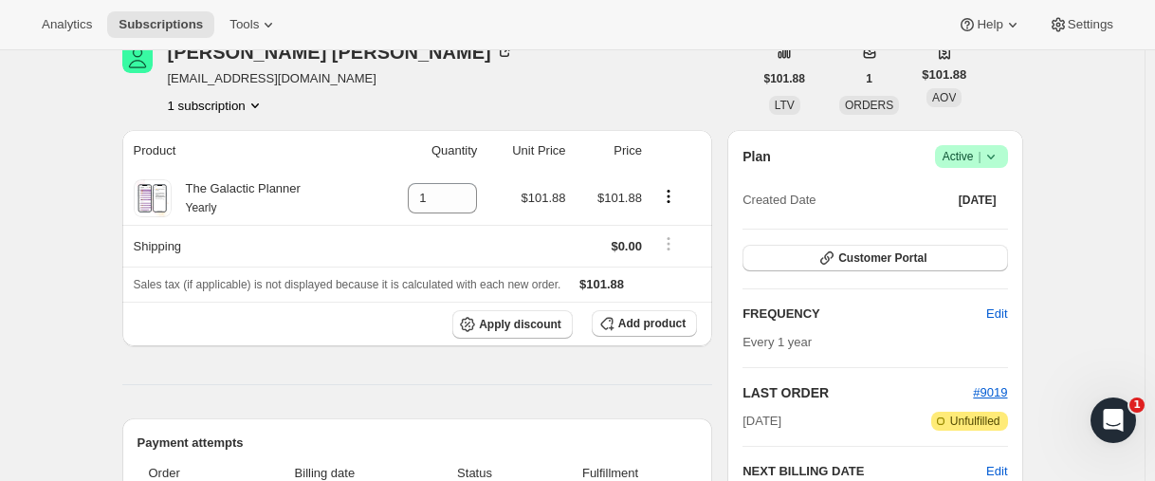 This screenshot has width=1155, height=481. What do you see at coordinates (644, 323) in the screenshot?
I see `button: Add product` at bounding box center [644, 323].